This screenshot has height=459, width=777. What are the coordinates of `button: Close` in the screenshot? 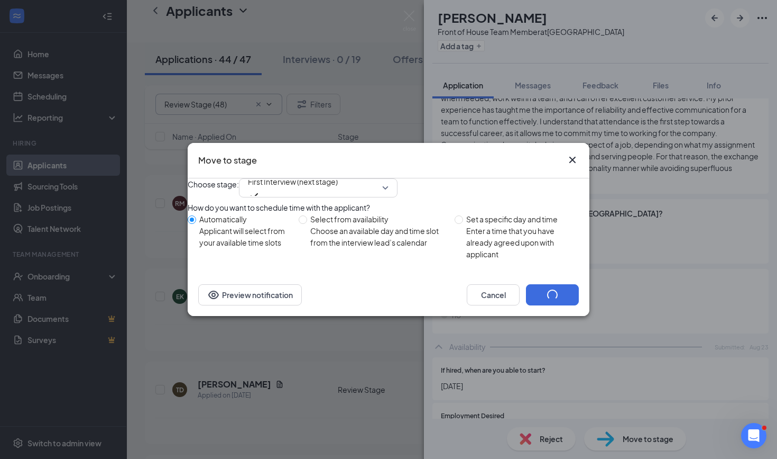 It's located at (573, 160).